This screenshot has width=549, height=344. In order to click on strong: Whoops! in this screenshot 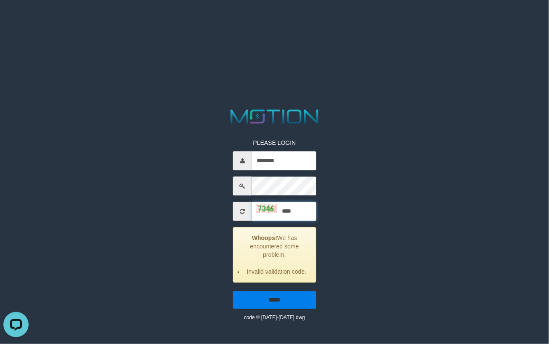, I will do `click(265, 238)`.